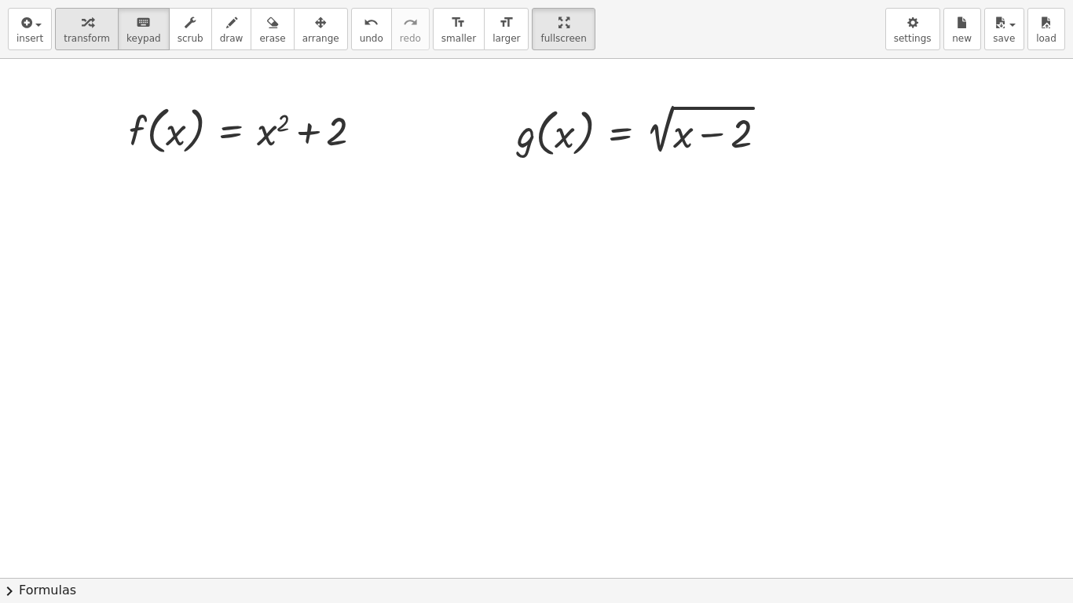  I want to click on span: larger, so click(506, 38).